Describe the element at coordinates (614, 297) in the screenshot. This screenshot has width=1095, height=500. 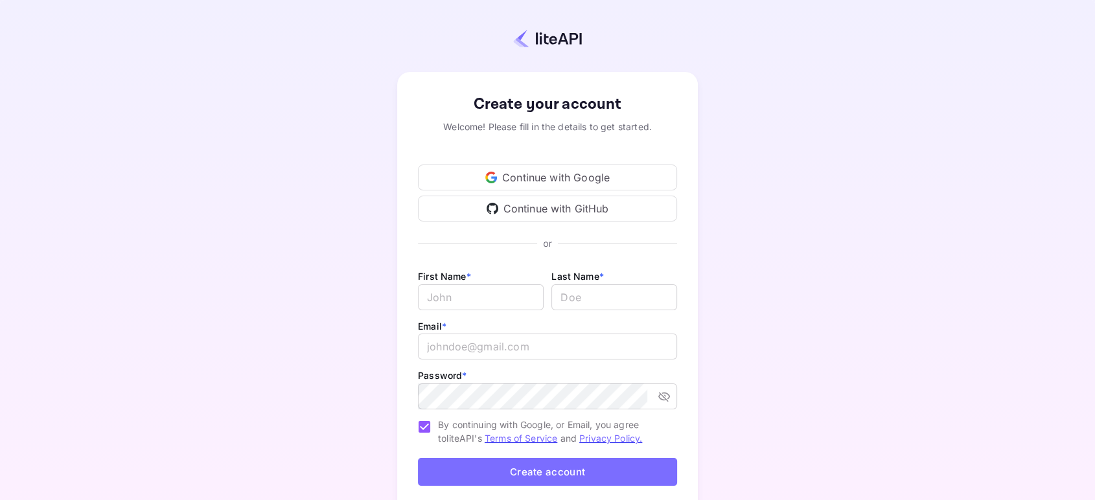
I see `input: Doe` at that location.